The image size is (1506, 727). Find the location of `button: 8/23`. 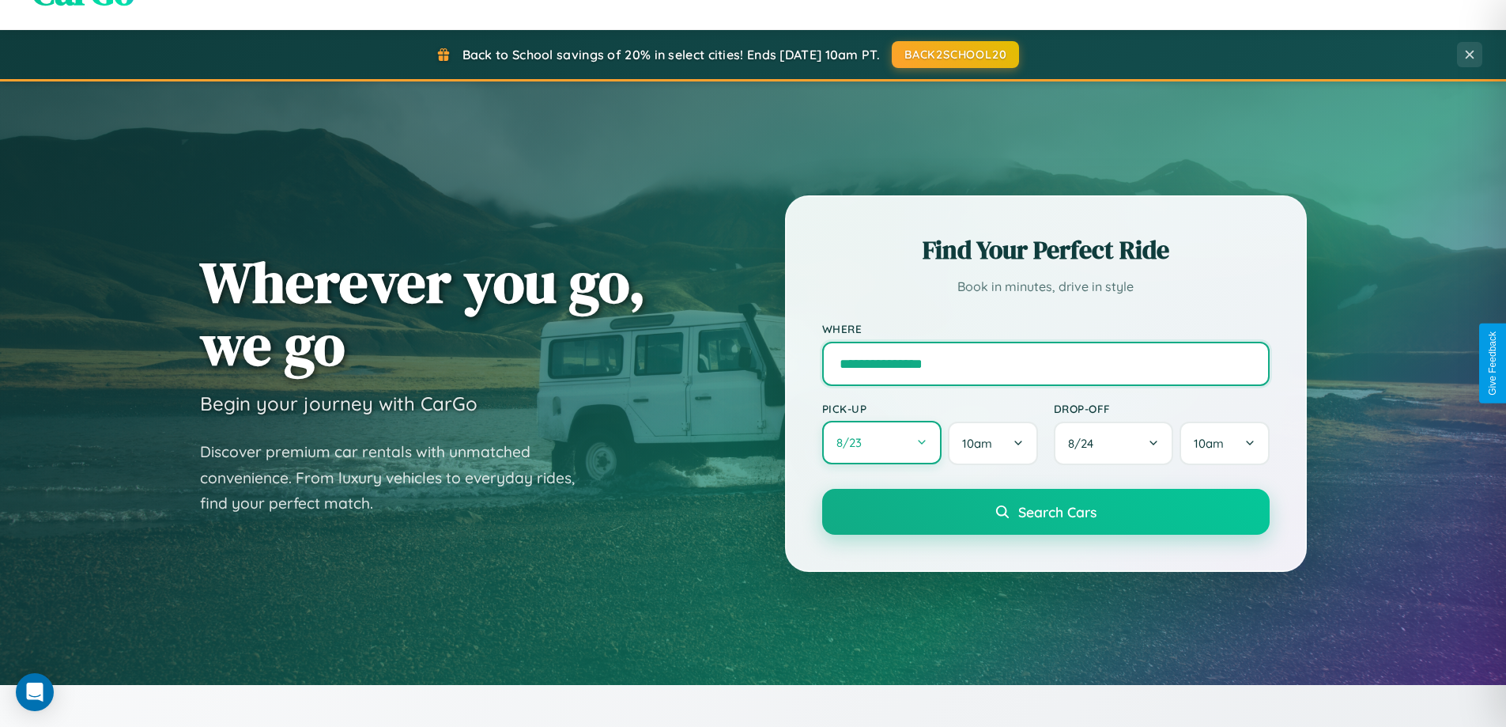

button: 8/23 is located at coordinates (883, 442).